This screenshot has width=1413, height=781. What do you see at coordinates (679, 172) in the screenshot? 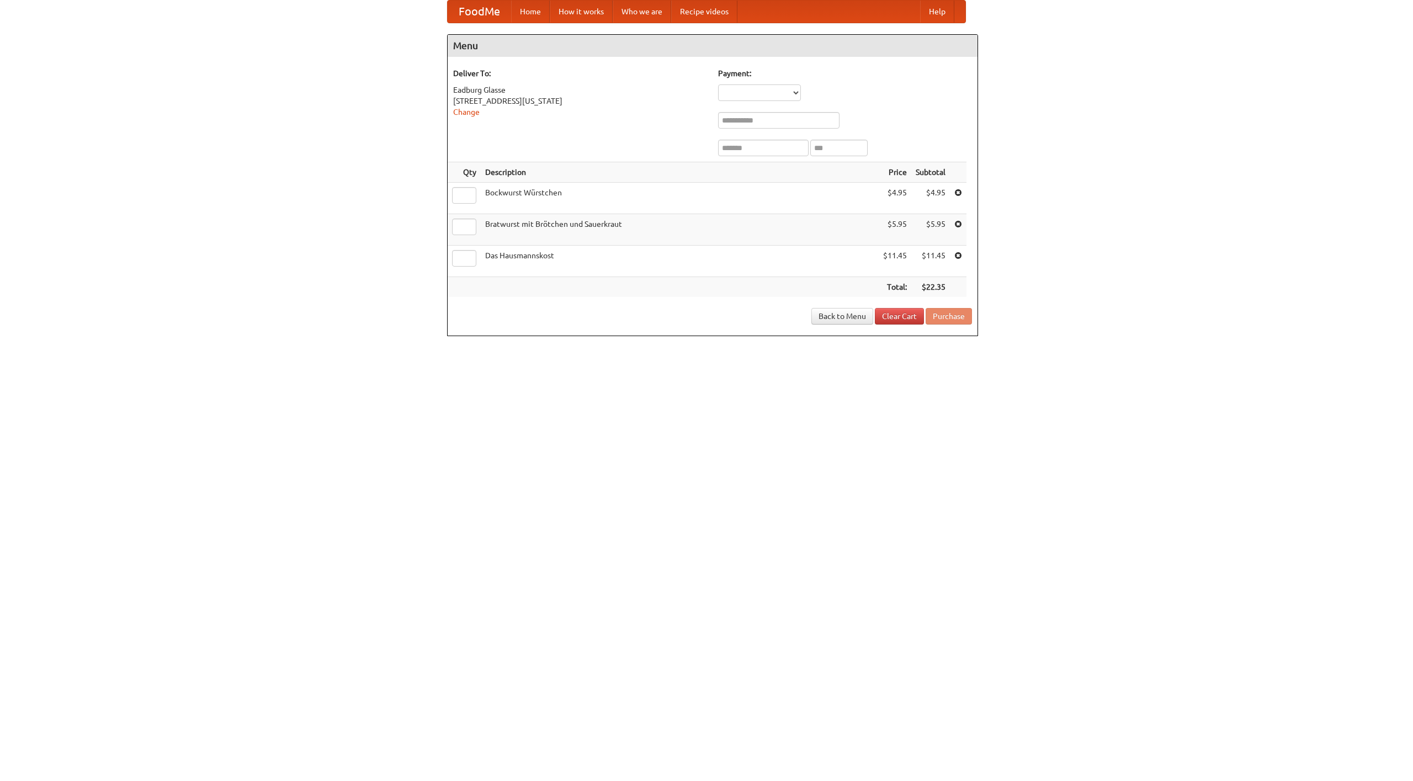
I see `th: Description` at bounding box center [679, 172].